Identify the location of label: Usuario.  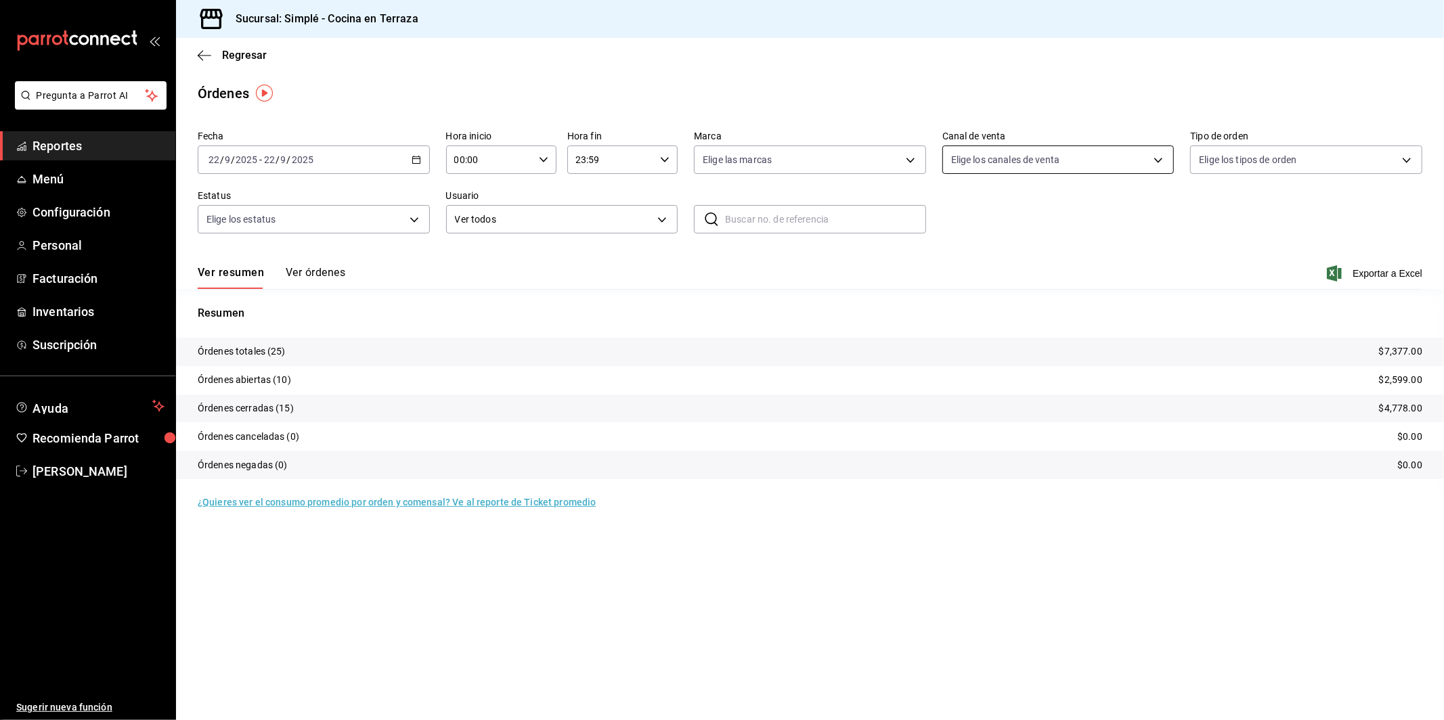
(562, 196).